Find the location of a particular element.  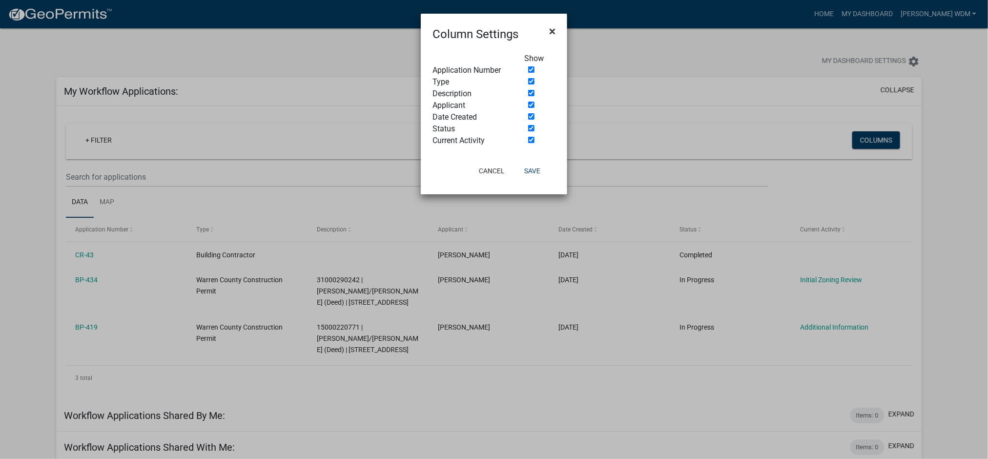

div: Status is located at coordinates (471, 129).